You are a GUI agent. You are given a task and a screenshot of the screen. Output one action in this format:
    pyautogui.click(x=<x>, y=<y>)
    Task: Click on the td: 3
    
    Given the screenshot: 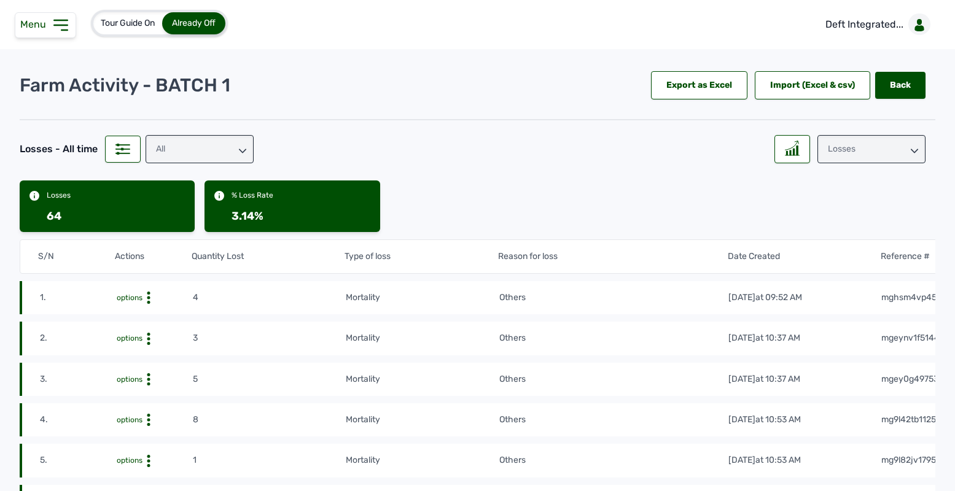 What is the action you would take?
    pyautogui.click(x=268, y=338)
    